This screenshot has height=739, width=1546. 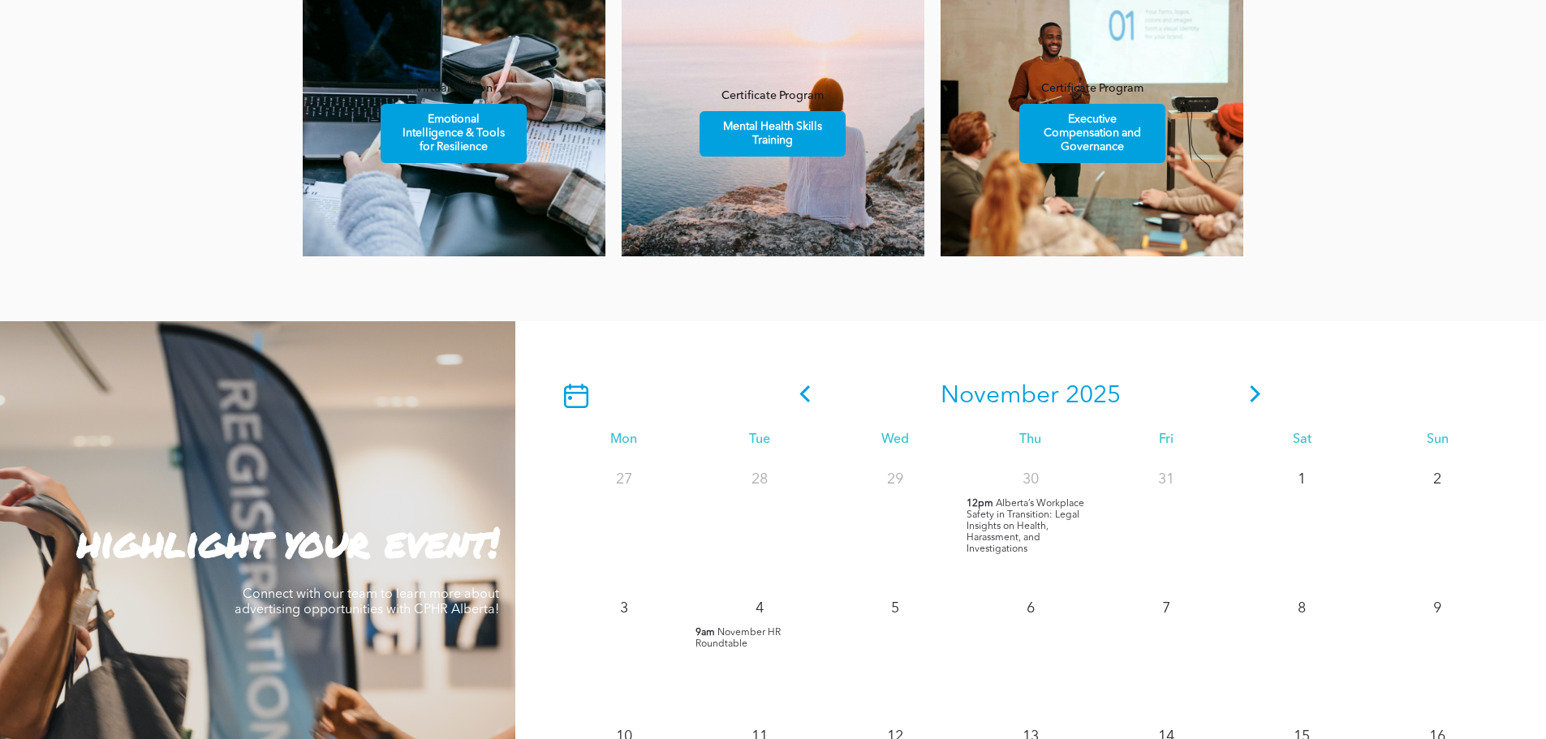 I want to click on span: Alberta’s Workplace Safety in Transition: Legal Insights on Health, Harassment, and Investigations, so click(x=1025, y=527).